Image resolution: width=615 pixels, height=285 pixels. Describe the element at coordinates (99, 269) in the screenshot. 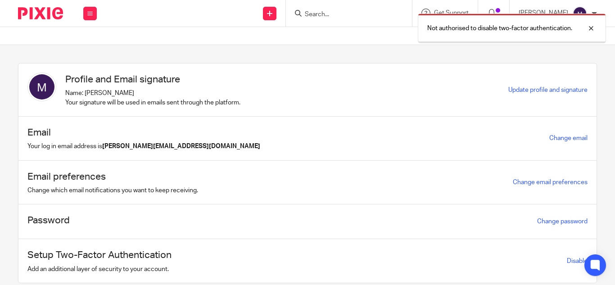

I see `p: Add an additional layer of security to your account.` at that location.